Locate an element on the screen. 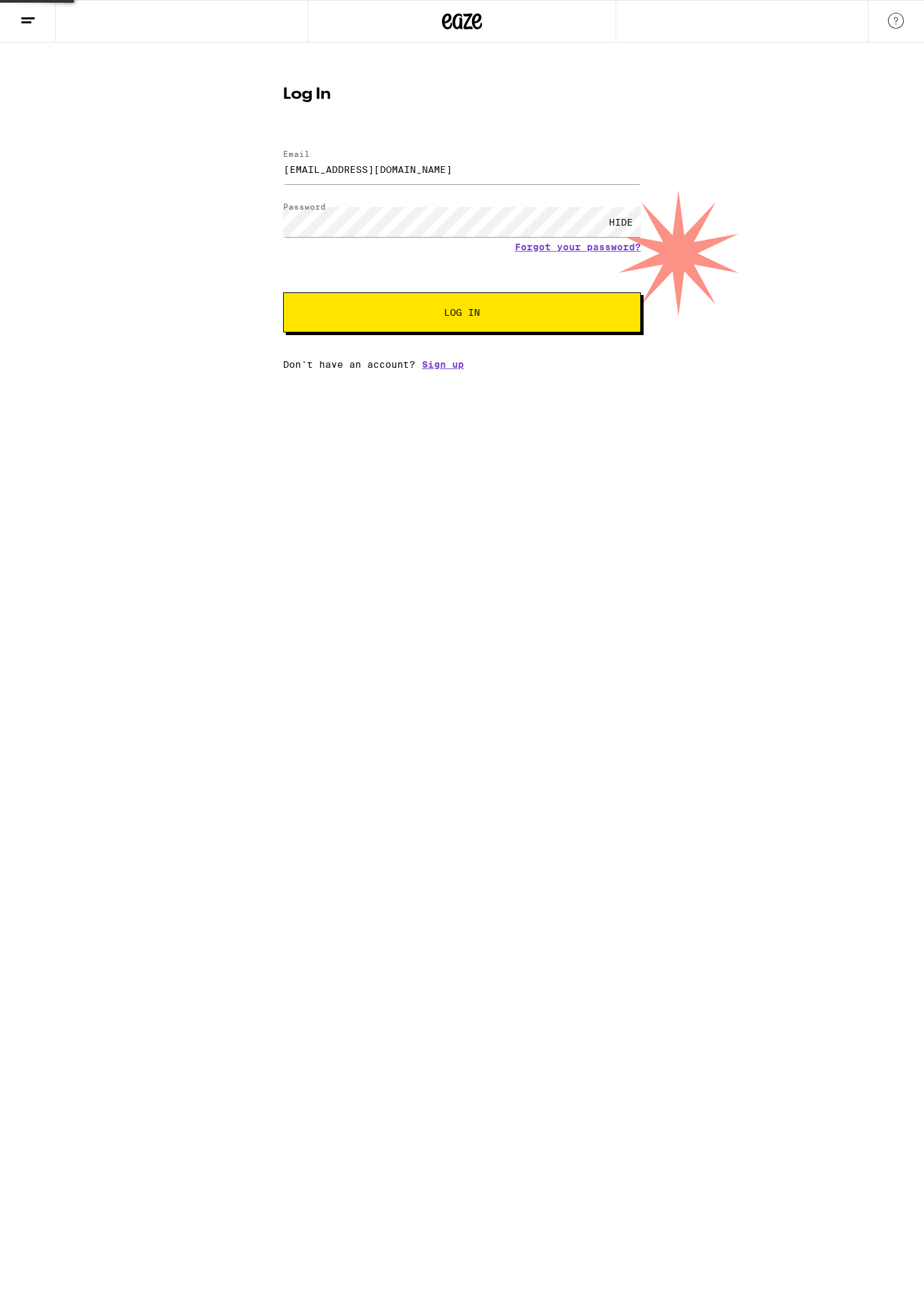  input: Email is located at coordinates (462, 169).